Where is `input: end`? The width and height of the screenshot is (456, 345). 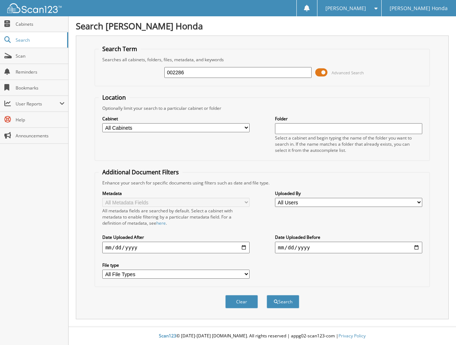
input: end is located at coordinates (349, 248).